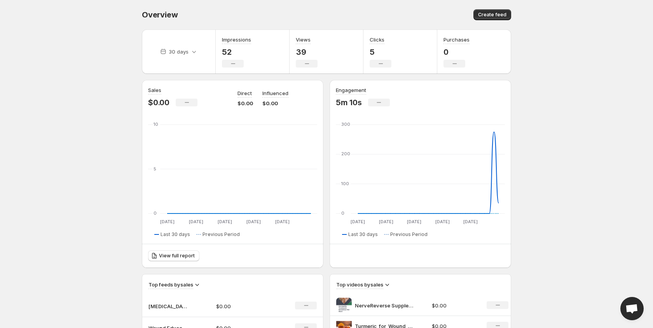  Describe the element at coordinates (492, 15) in the screenshot. I see `button: Create feed` at that location.